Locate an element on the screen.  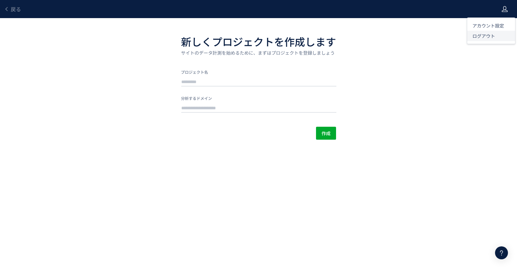
label: 分析するドメイン is located at coordinates (259, 98).